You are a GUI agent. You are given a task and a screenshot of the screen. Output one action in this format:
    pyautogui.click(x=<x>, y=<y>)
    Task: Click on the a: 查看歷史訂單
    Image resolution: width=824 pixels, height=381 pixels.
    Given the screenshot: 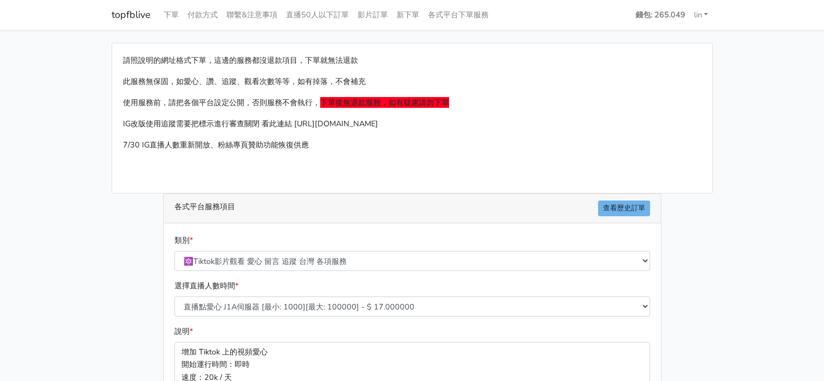 What is the action you would take?
    pyautogui.click(x=624, y=208)
    